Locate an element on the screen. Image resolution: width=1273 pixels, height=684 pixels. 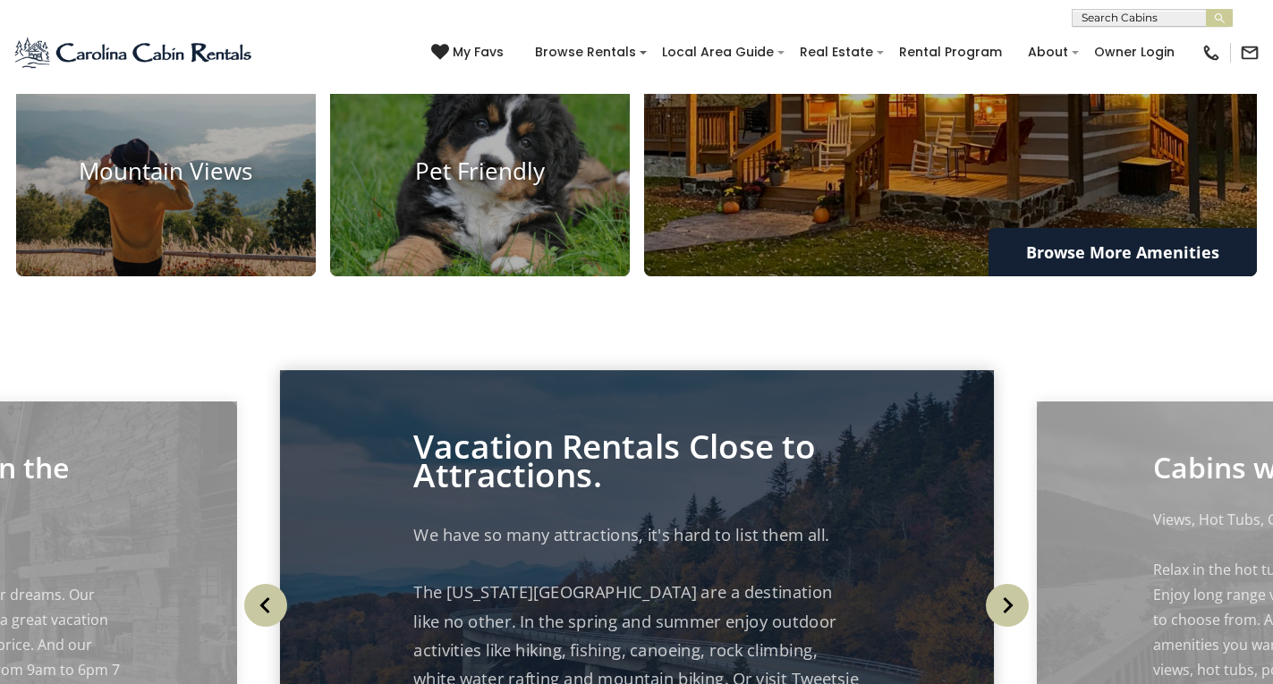
button: Previous is located at coordinates (266, 606).